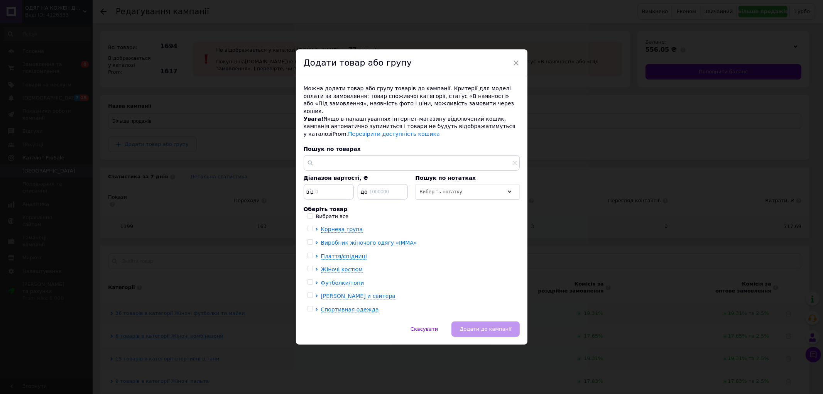 The image size is (823, 394). What do you see at coordinates (363, 192) in the screenshot?
I see `span: до` at bounding box center [363, 192].